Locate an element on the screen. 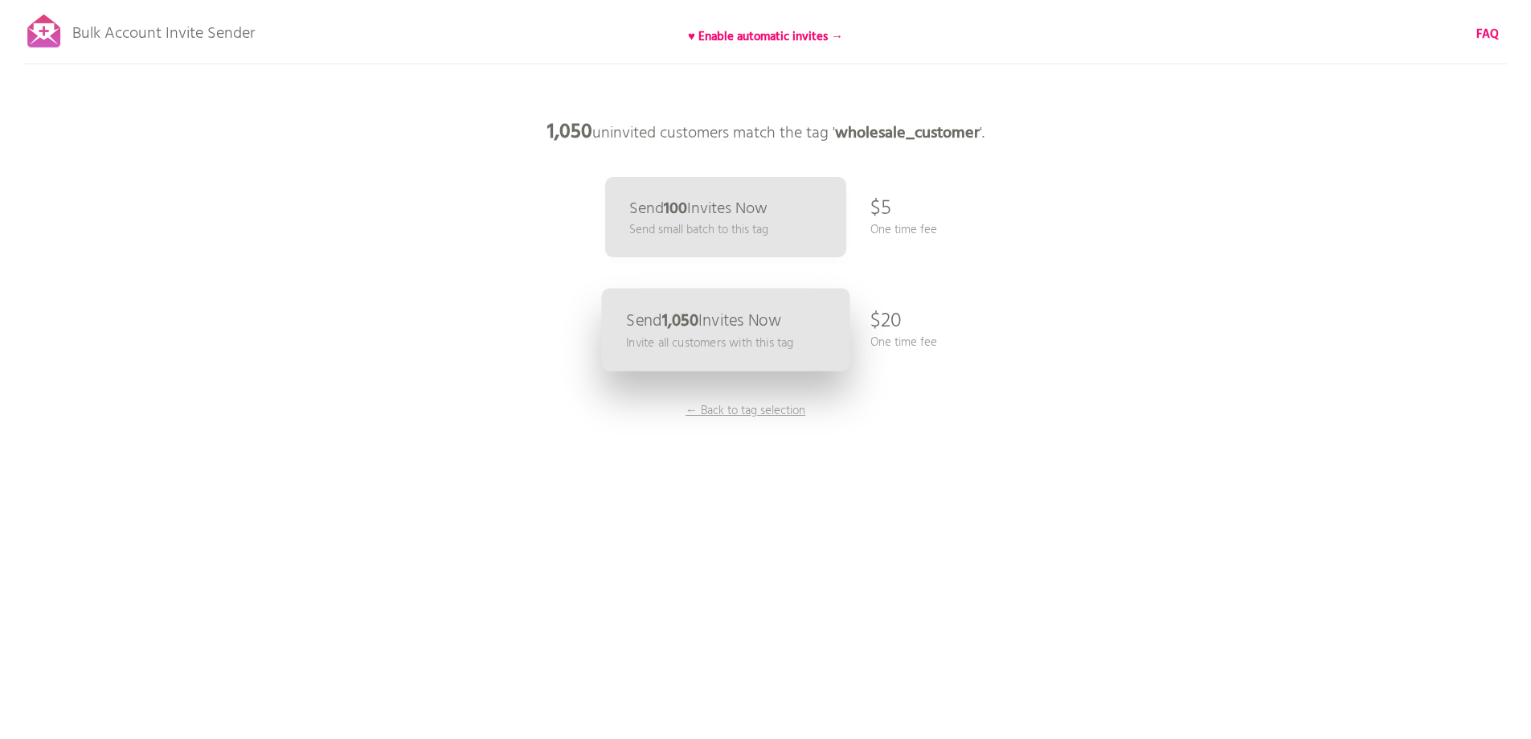 The width and height of the screenshot is (1531, 739). b: 100 is located at coordinates (675, 209).